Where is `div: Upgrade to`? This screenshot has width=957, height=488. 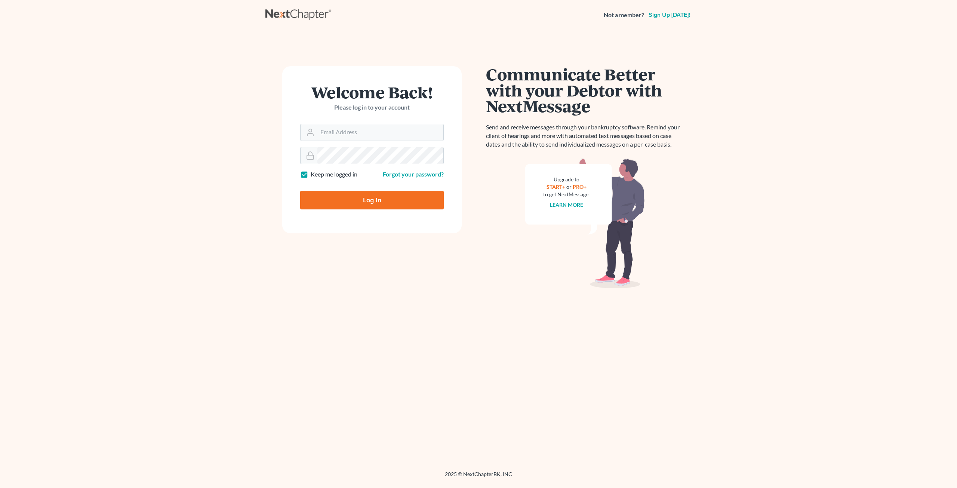 div: Upgrade to is located at coordinates (566, 179).